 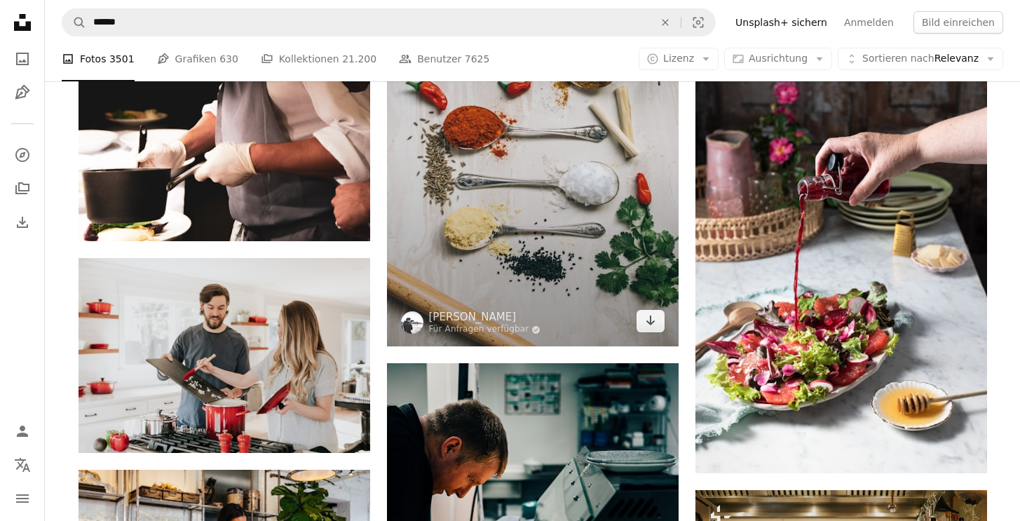 I want to click on button: Lizenz, so click(x=679, y=59).